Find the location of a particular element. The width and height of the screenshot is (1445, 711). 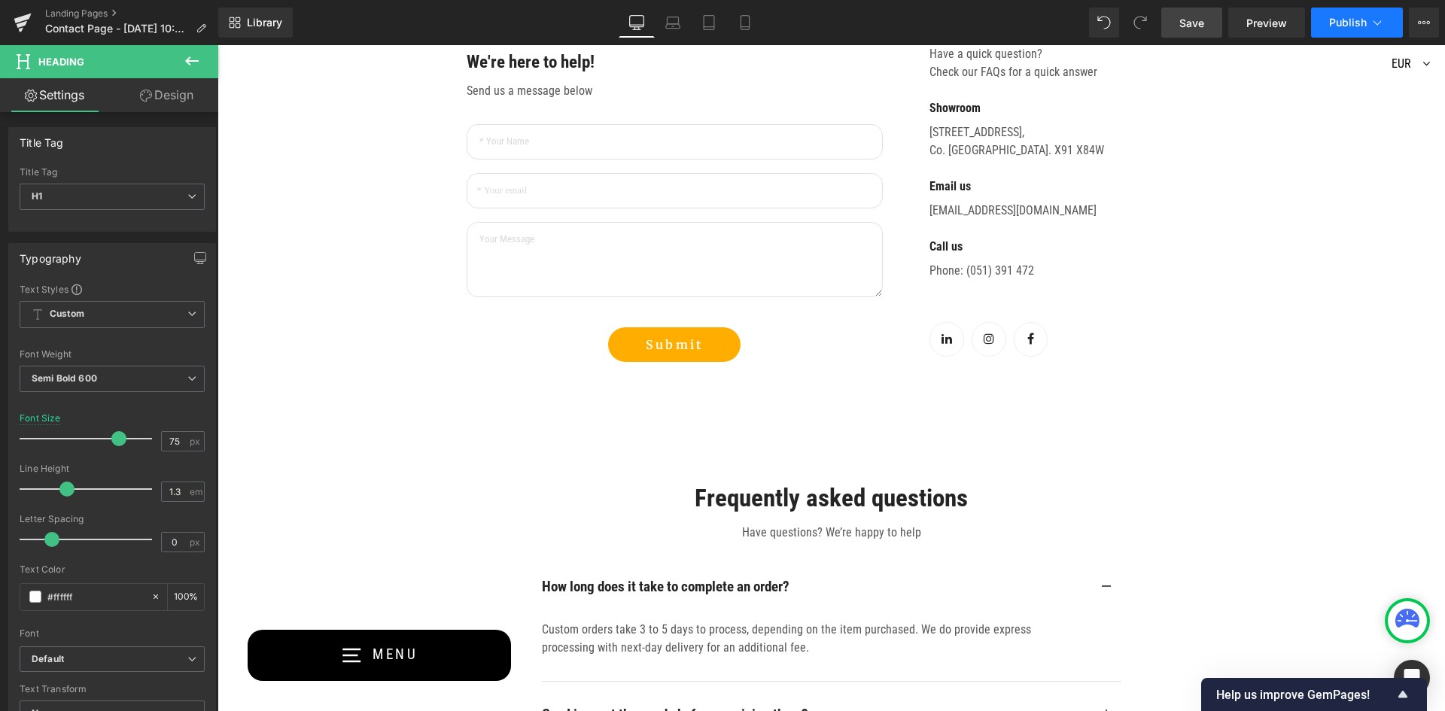

a: Tablet is located at coordinates (709, 23).